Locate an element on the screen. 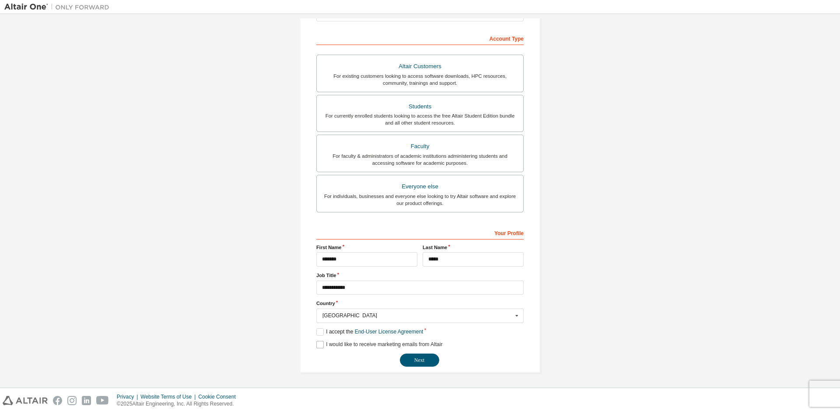 Image resolution: width=840 pixels, height=413 pixels. a: End-User License Agreement is located at coordinates (389, 332).